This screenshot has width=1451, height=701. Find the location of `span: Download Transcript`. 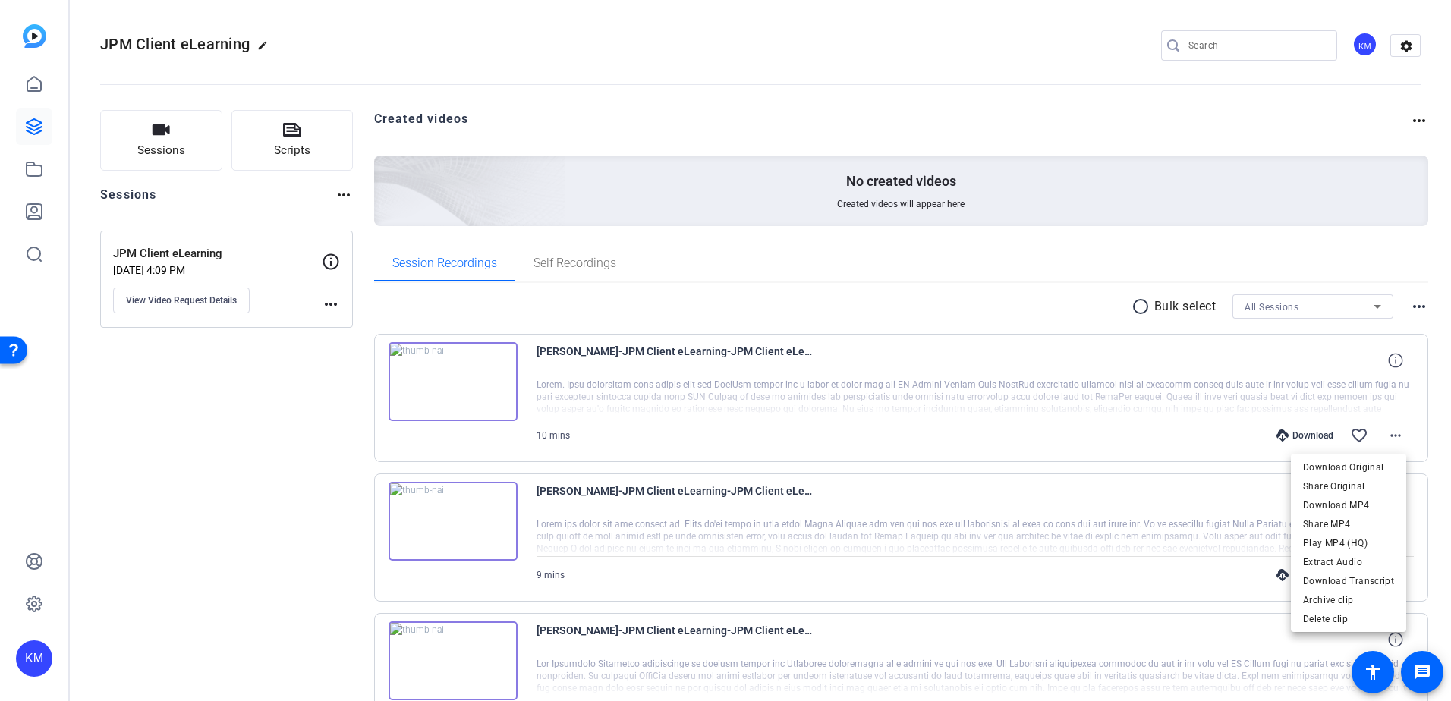

span: Download Transcript is located at coordinates (1349, 581).